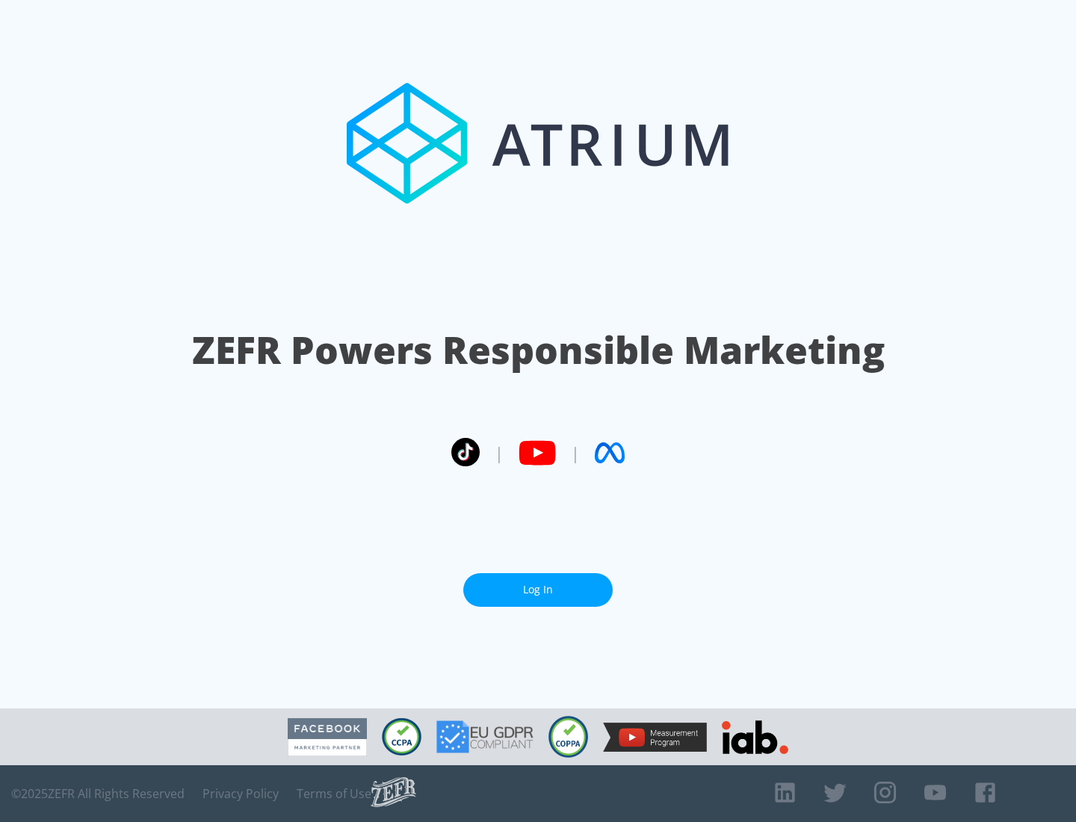  Describe the element at coordinates (485, 736) in the screenshot. I see `img: GDPR Compliant` at that location.